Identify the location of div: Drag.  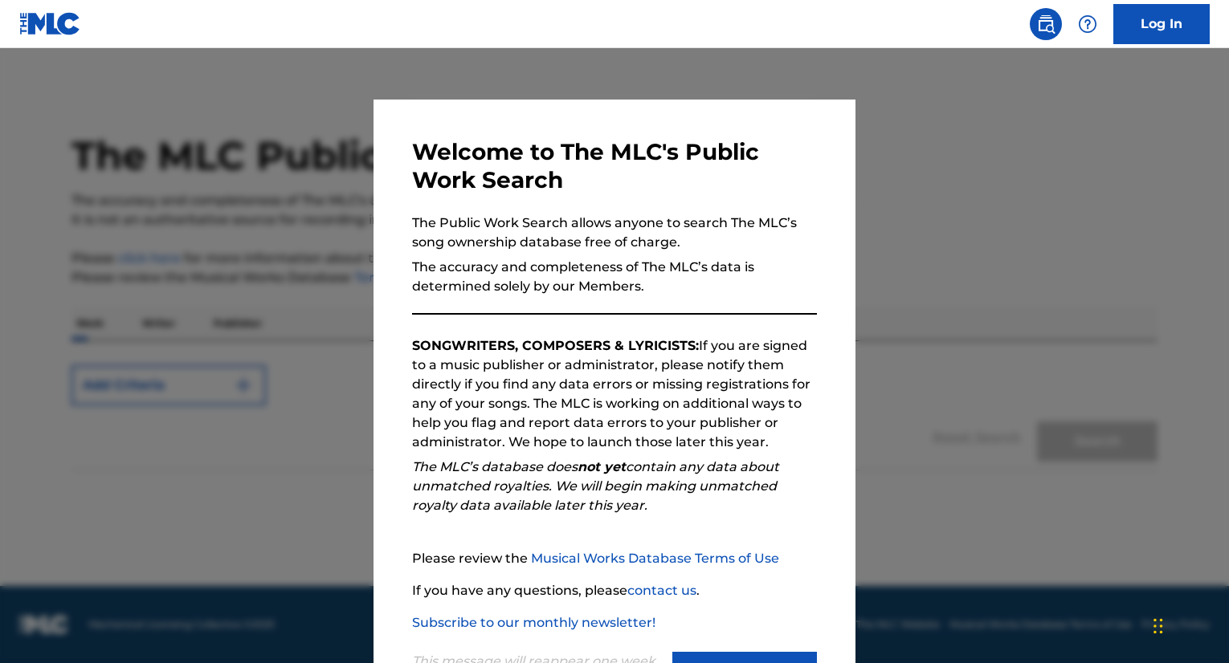
(1158, 626).